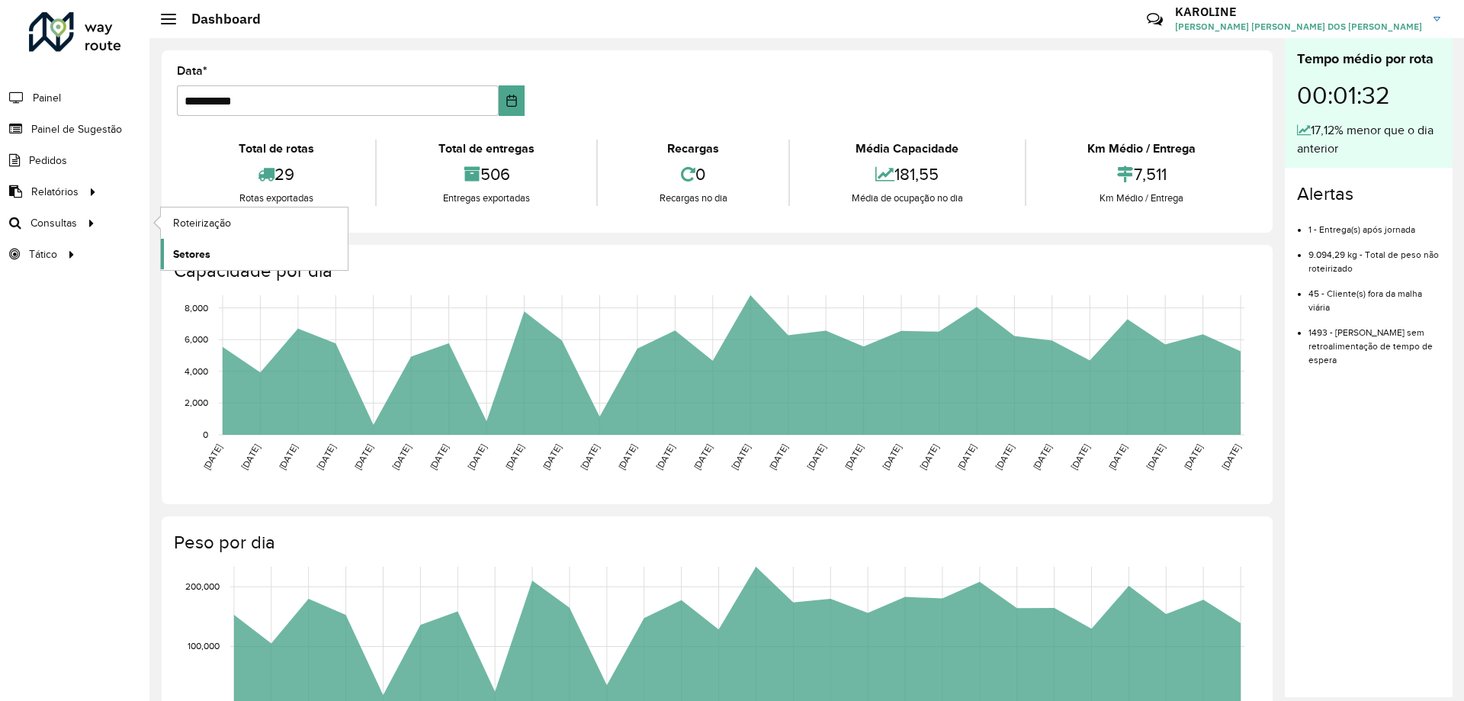 The image size is (1464, 701). What do you see at coordinates (1368, 59) in the screenshot?
I see `div: Tempo médio por rota` at bounding box center [1368, 59].